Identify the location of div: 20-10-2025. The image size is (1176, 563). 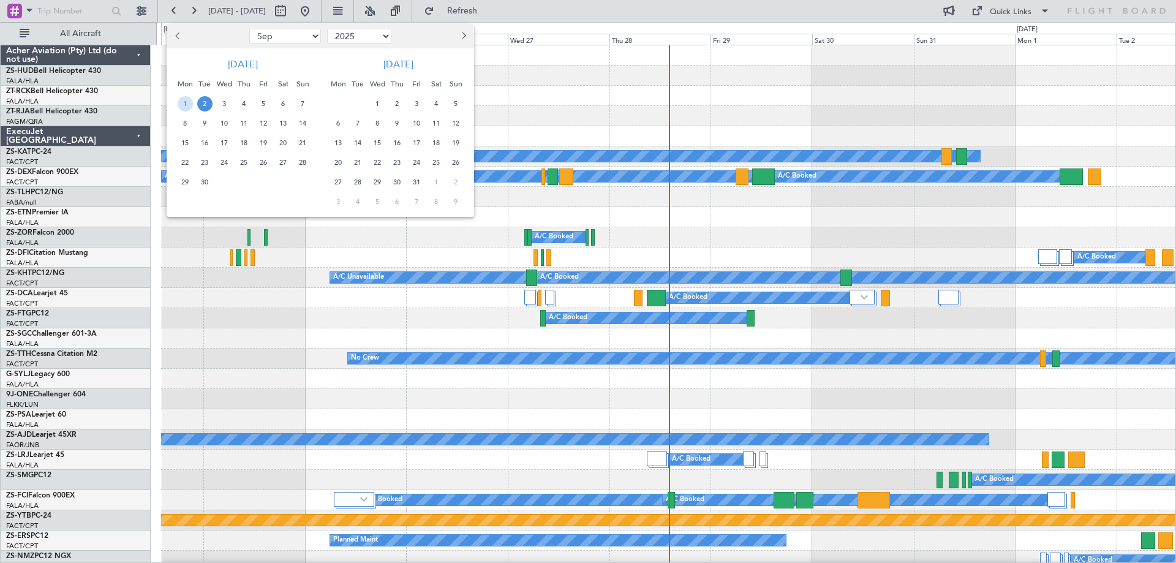
(338, 162).